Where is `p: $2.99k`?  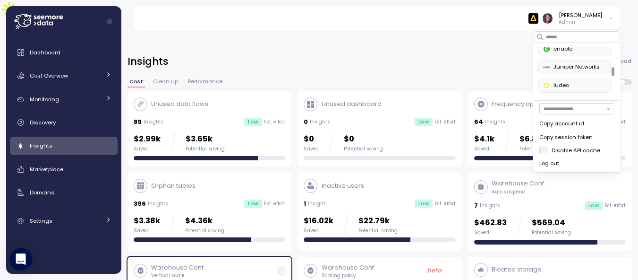
p: $2.99k is located at coordinates (147, 139).